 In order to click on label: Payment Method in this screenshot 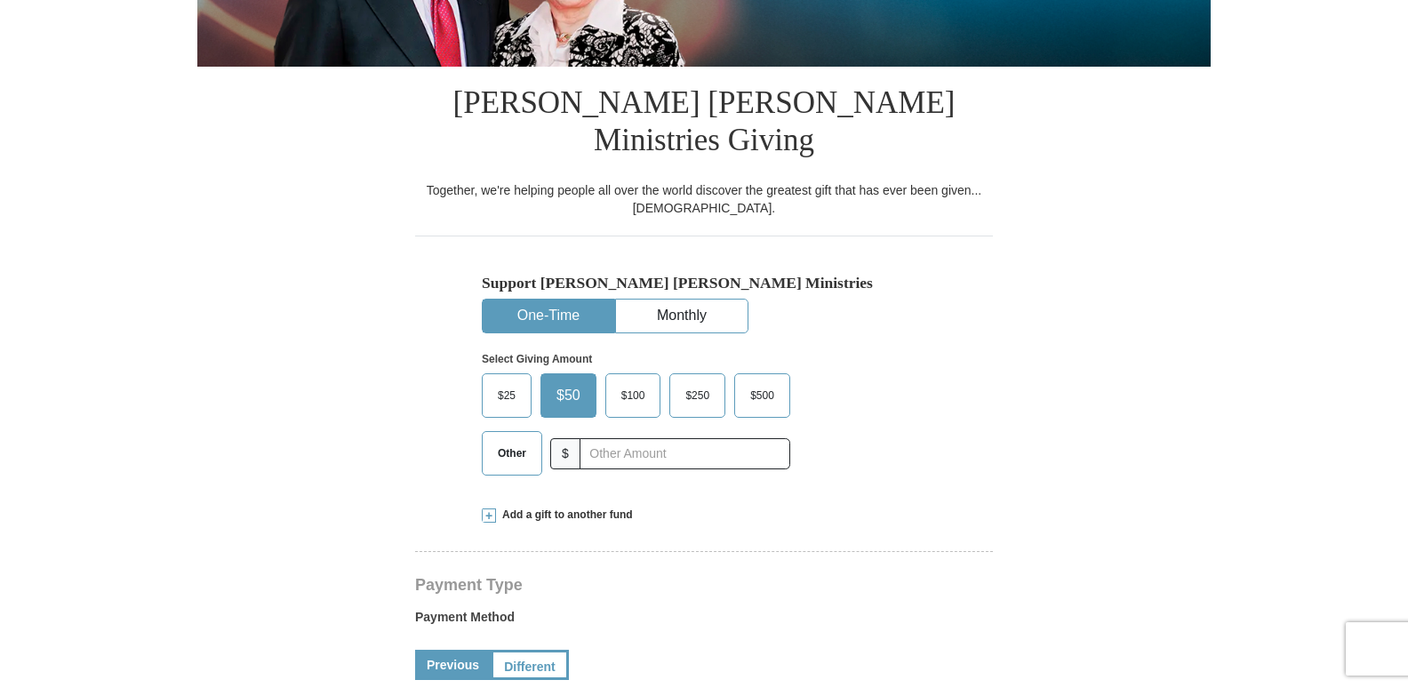, I will do `click(704, 621)`.